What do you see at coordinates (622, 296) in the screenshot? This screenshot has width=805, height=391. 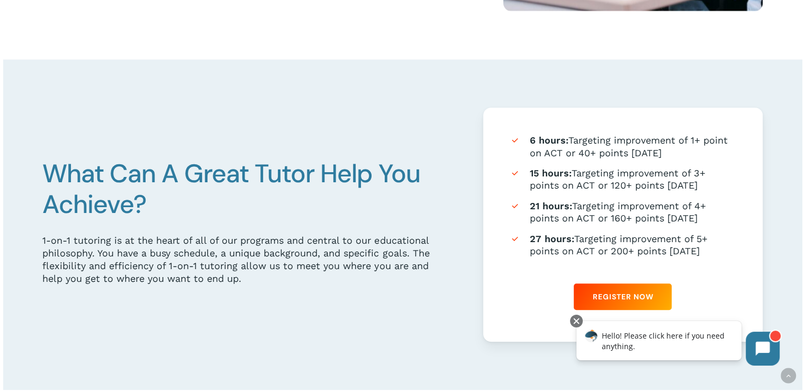 I see `span: Register Now` at bounding box center [622, 296].